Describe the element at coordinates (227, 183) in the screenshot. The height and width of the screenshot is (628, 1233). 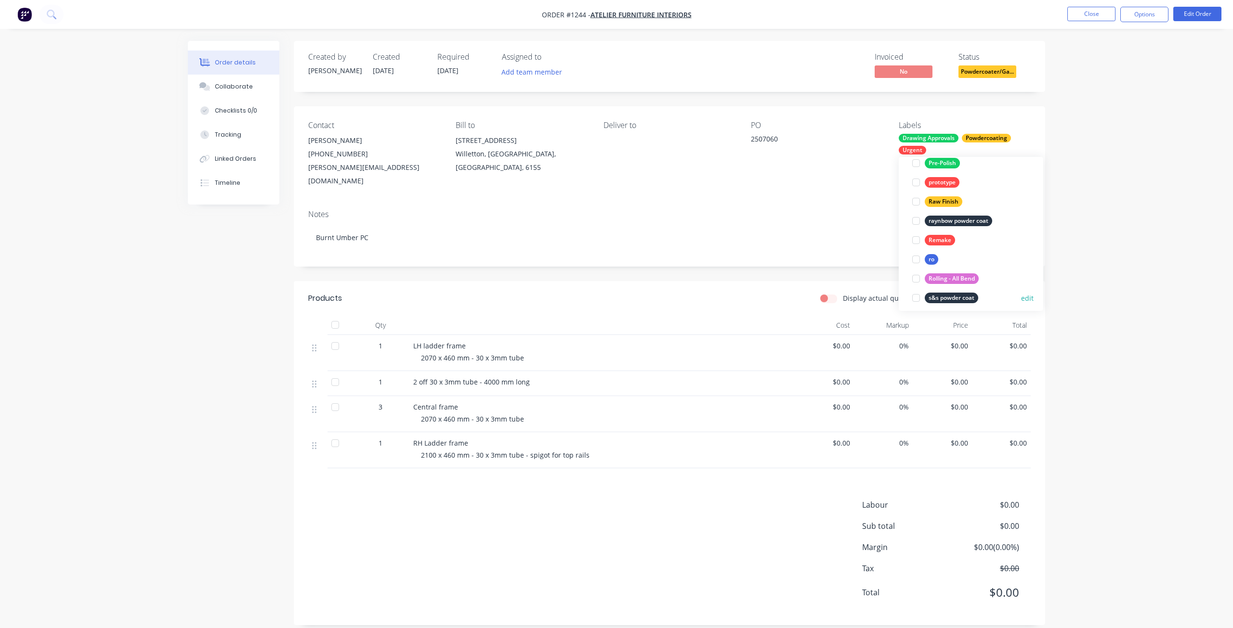
I see `div: Timeline` at that location.